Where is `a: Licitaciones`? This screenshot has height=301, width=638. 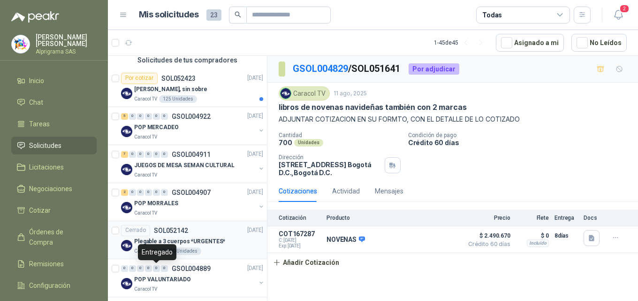 a: Licitaciones is located at coordinates (54, 167).